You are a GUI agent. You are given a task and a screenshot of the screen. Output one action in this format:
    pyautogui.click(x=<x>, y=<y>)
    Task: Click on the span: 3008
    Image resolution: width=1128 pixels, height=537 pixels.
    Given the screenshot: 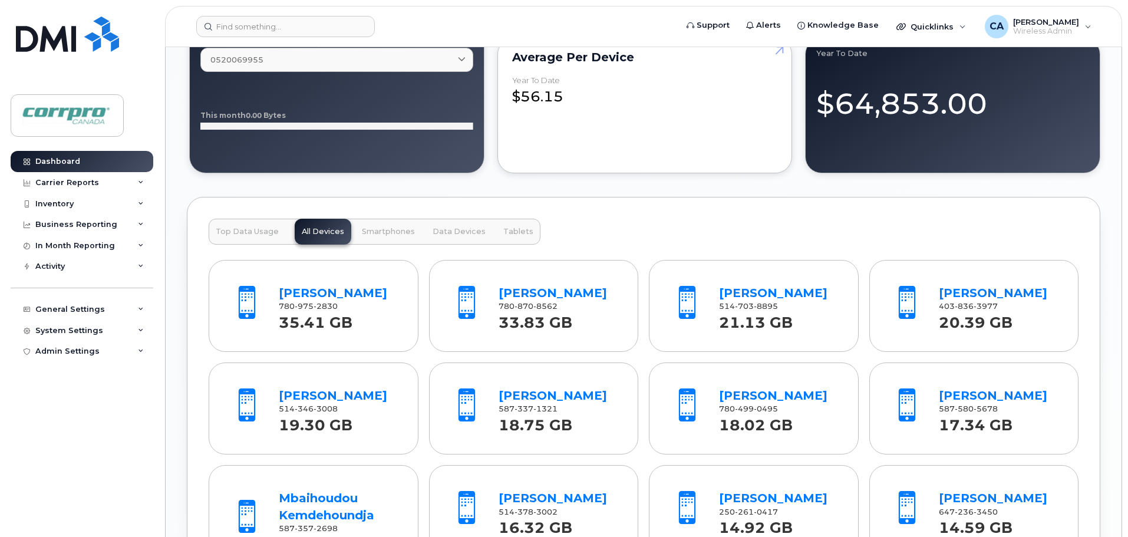 What is the action you would take?
    pyautogui.click(x=325, y=408)
    